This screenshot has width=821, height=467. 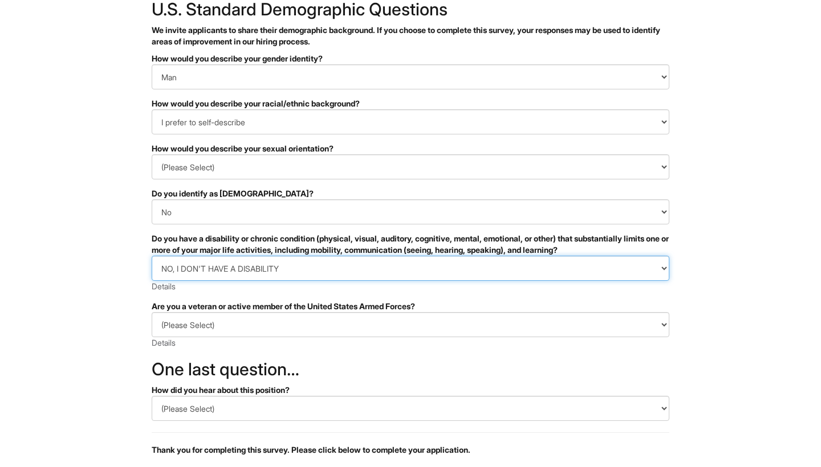 I want to click on select: How would you describe your sexual orientation?, so click(x=410, y=167).